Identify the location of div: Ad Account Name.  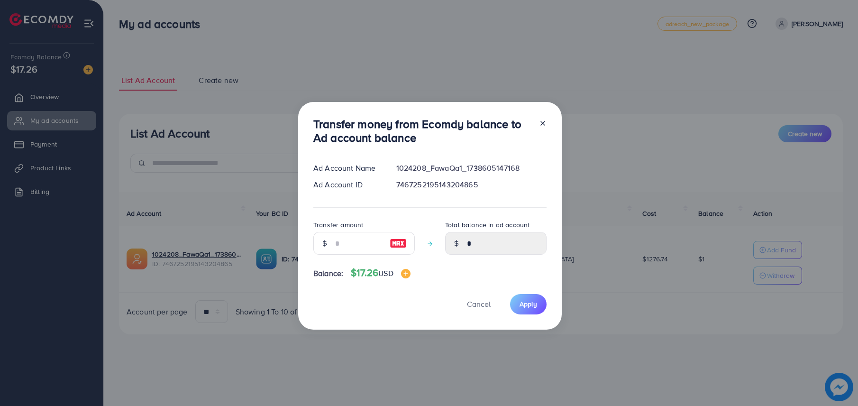
(347, 168).